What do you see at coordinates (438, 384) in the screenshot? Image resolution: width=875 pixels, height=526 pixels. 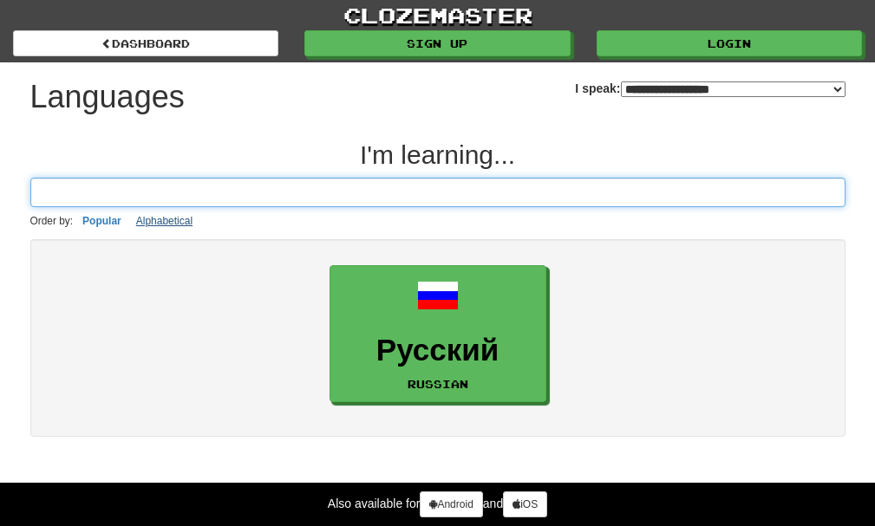 I see `small: Russian` at bounding box center [438, 384].